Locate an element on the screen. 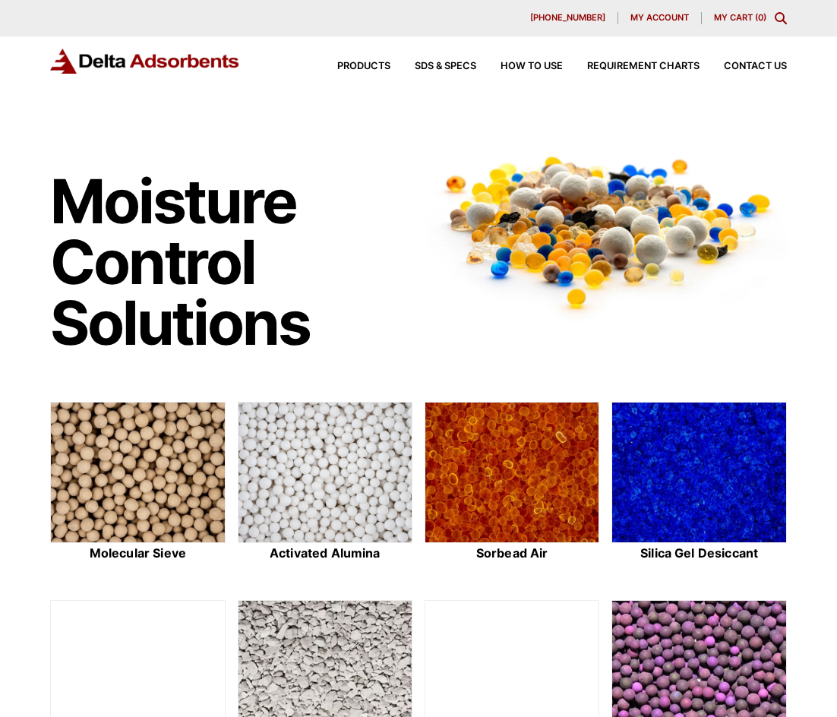  span: Requirement Charts is located at coordinates (643, 66).